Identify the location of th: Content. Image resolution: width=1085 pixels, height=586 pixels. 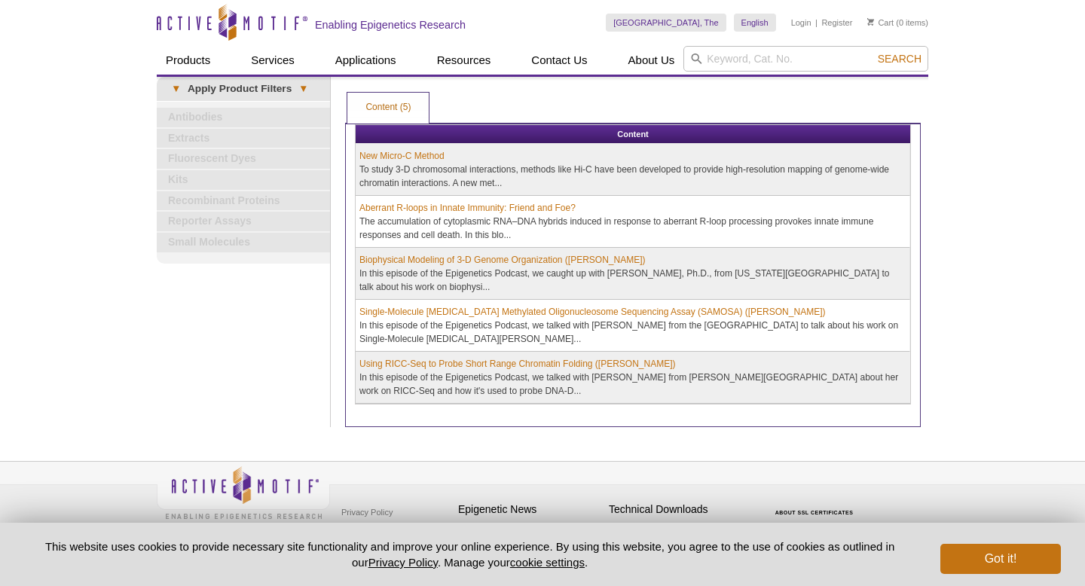
(633, 134).